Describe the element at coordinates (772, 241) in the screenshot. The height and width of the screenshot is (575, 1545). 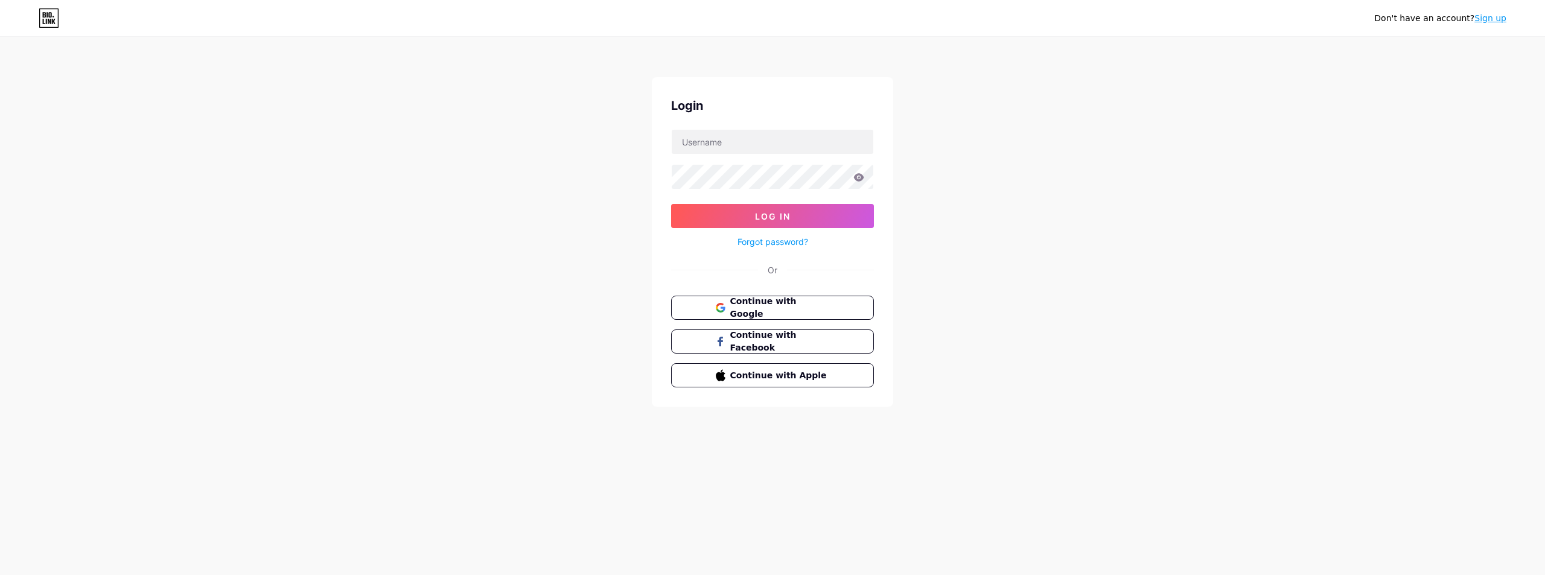
I see `a: Forgot password?` at that location.